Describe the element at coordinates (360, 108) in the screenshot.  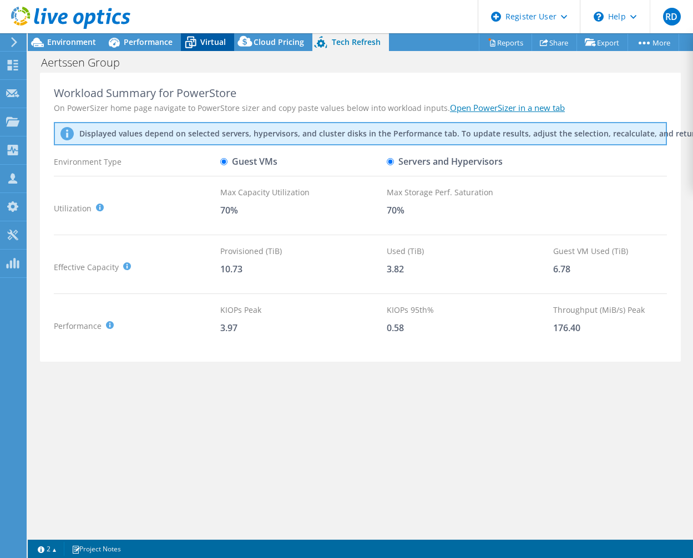
I see `div: On PowerSizer home page navigate to PowerStore sizer and copy paste values below into workload in...` at that location.